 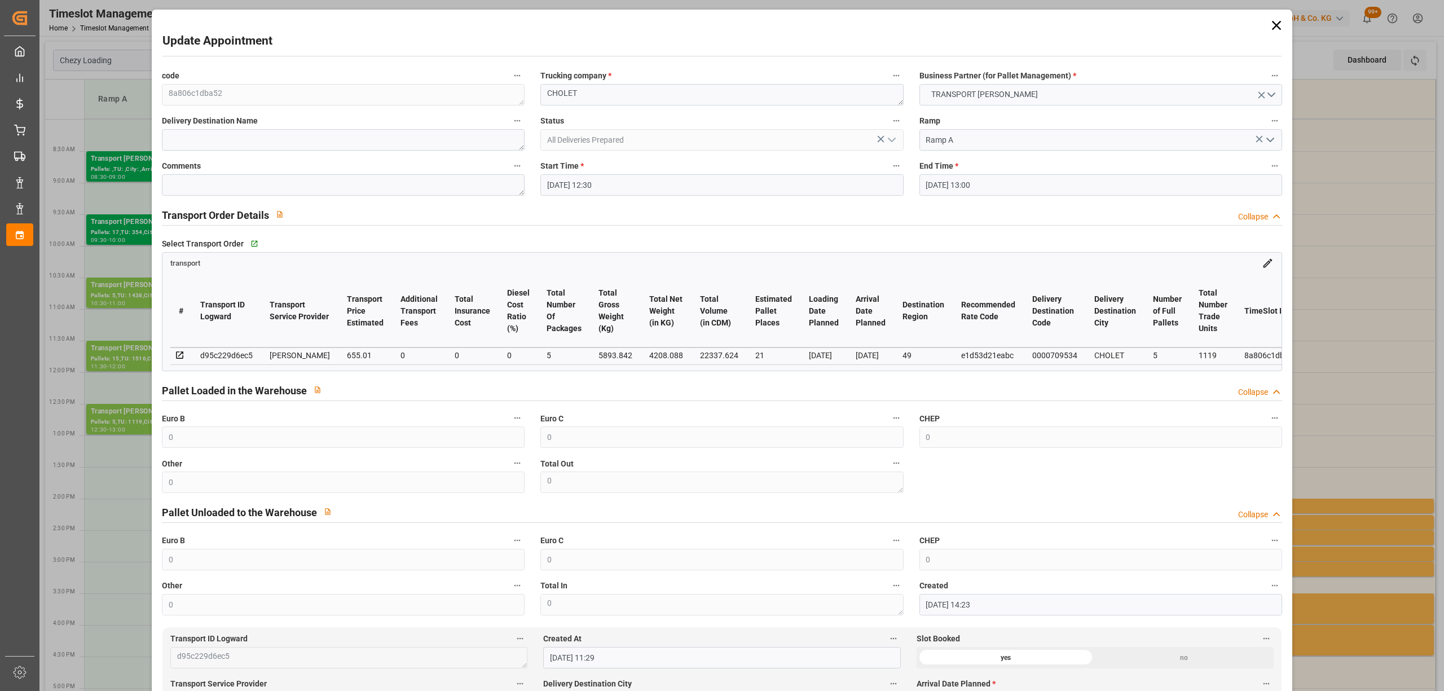 What do you see at coordinates (1055, 311) in the screenshot?
I see `th: Delivery Destination Code` at bounding box center [1055, 311].